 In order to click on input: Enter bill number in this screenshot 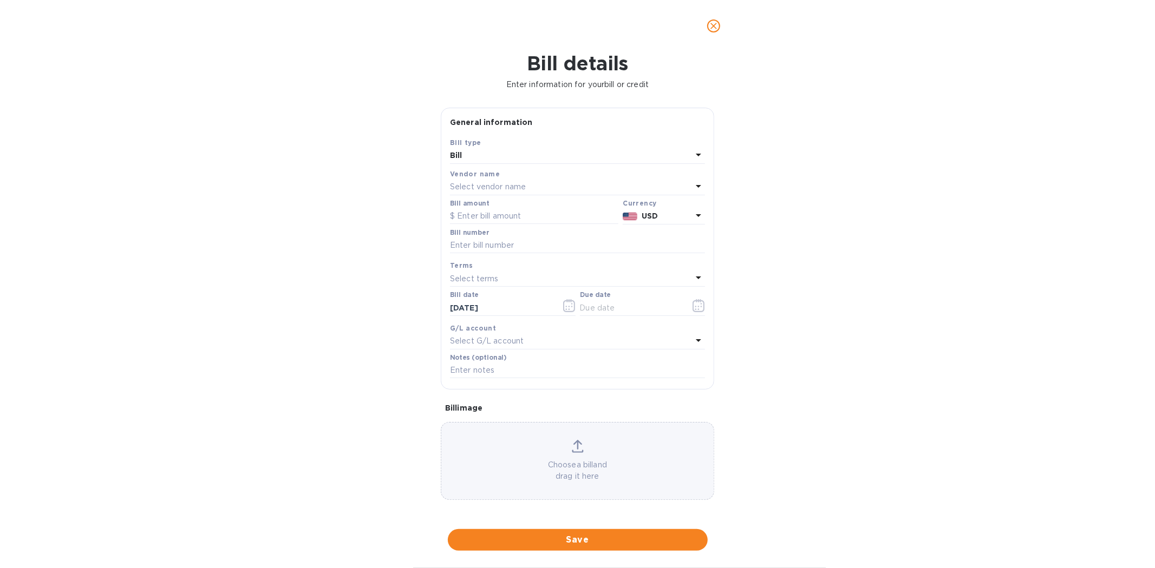, I will do `click(577, 246)`.